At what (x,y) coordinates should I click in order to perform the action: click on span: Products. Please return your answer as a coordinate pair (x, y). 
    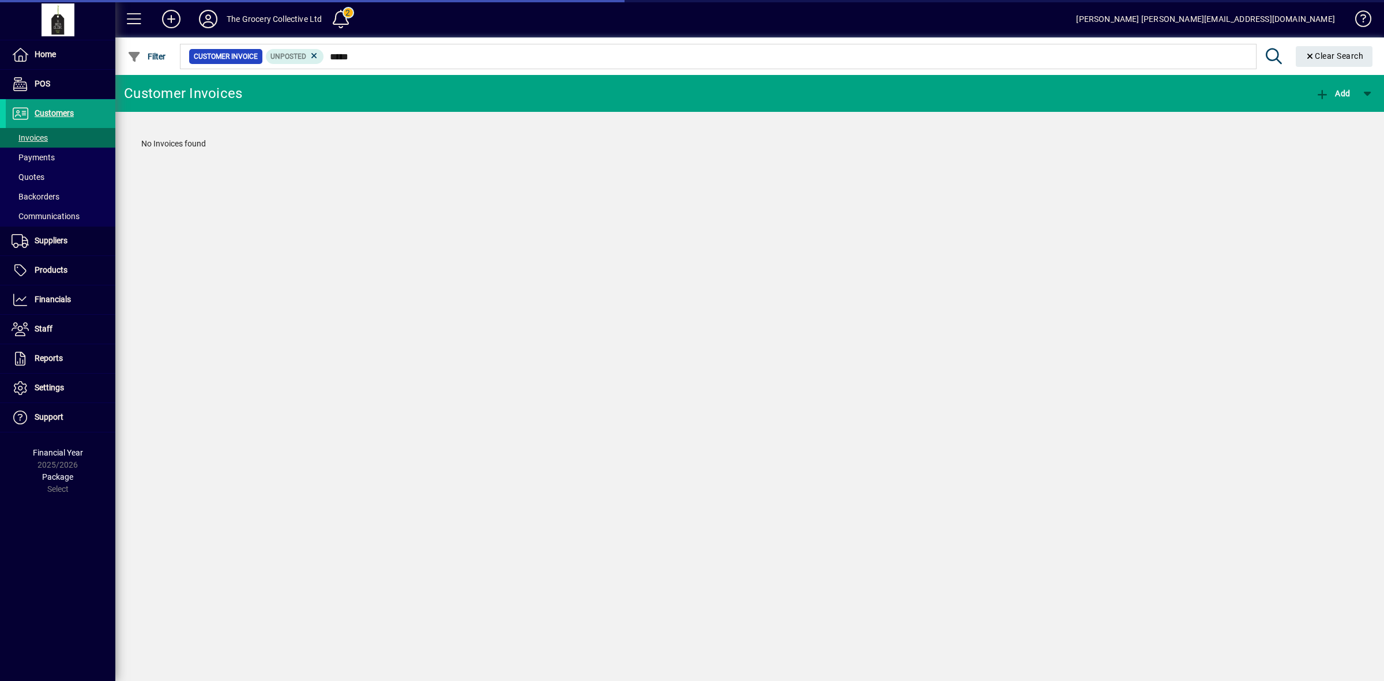
    Looking at the image, I should click on (51, 270).